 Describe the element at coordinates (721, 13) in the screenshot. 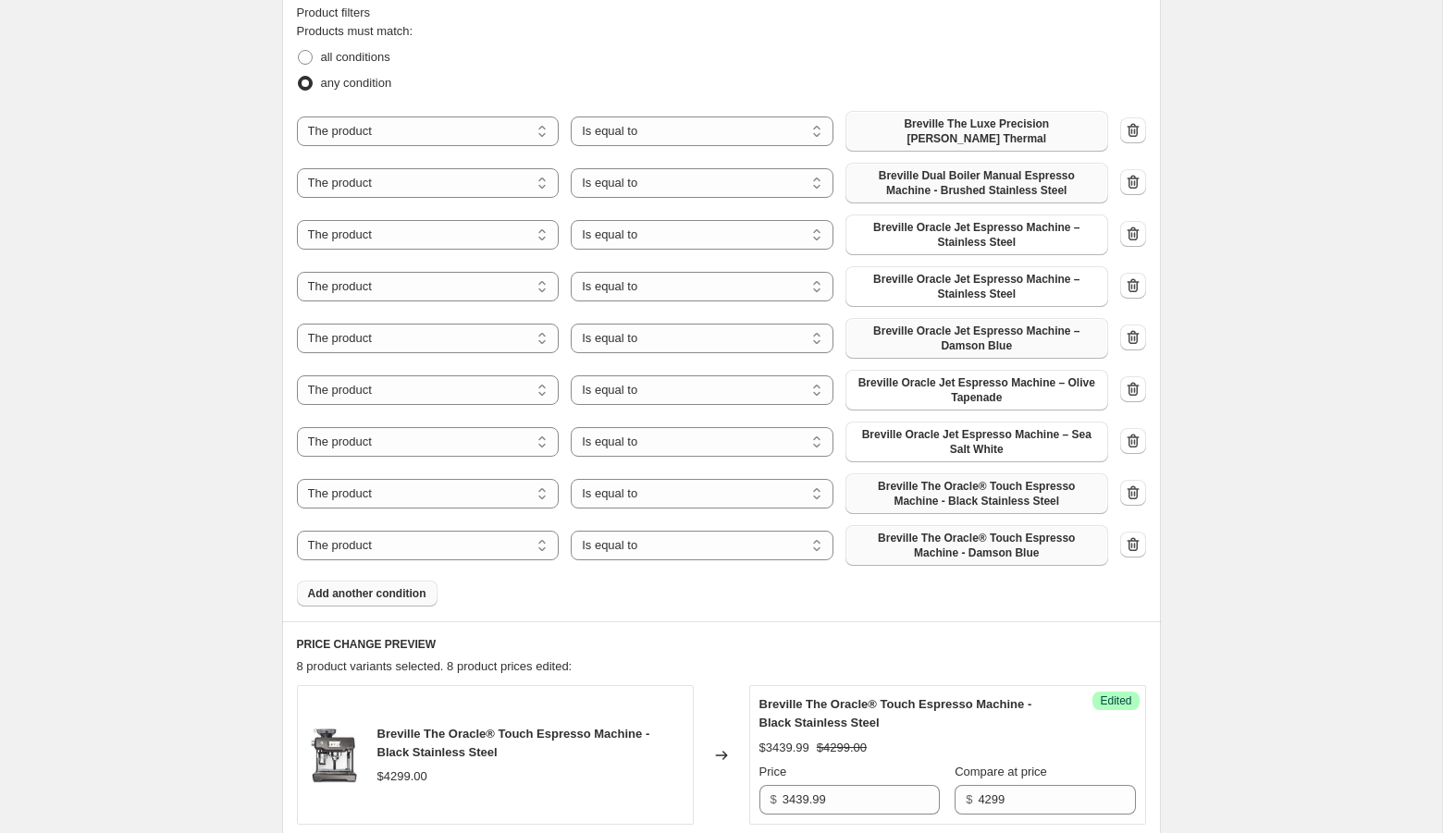

I see `div: Product filters` at that location.